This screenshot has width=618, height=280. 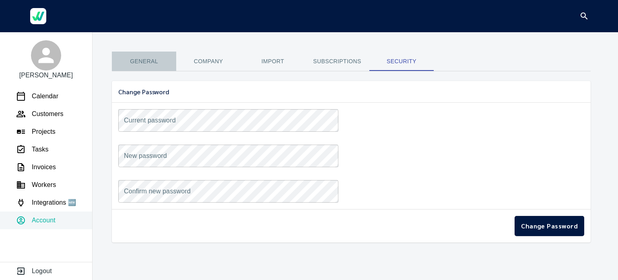 I want to click on a: Workers, so click(x=36, y=185).